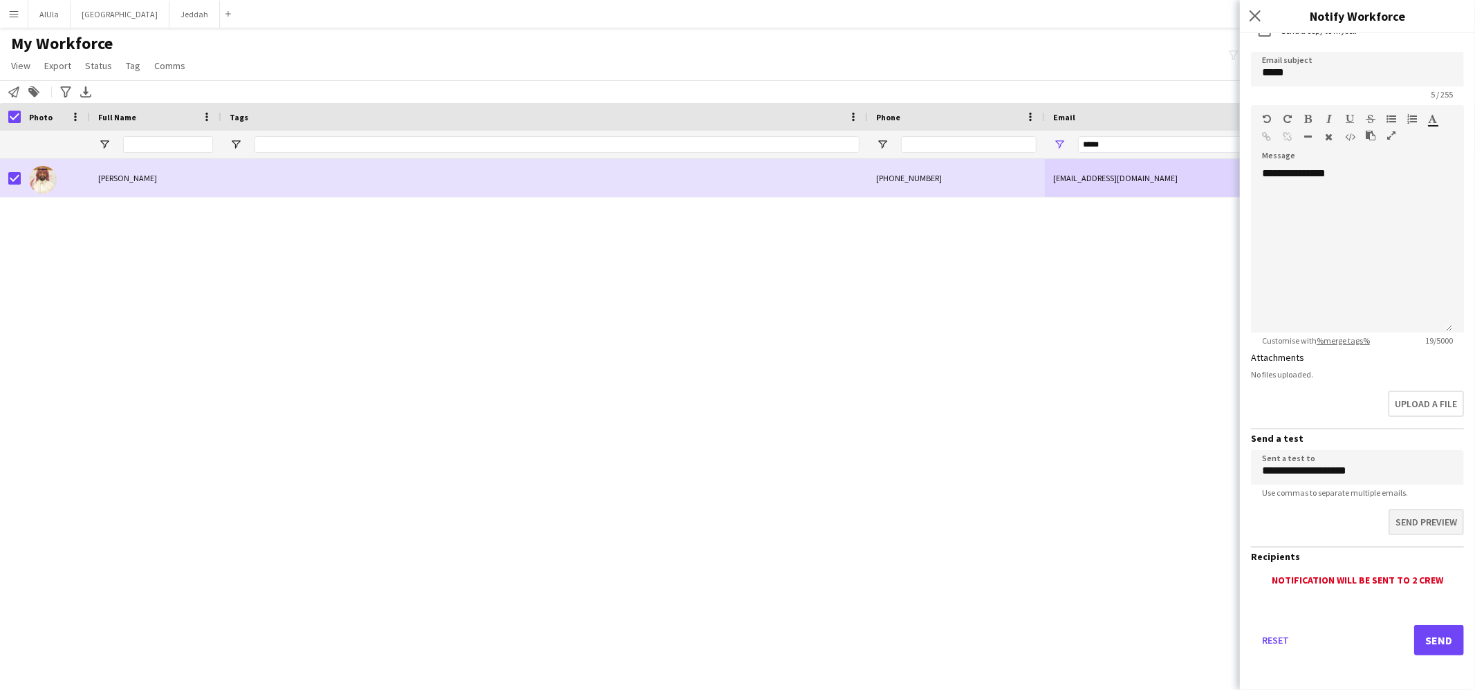 Image resolution: width=1475 pixels, height=690 pixels. I want to click on button: Text Color, so click(1433, 119).